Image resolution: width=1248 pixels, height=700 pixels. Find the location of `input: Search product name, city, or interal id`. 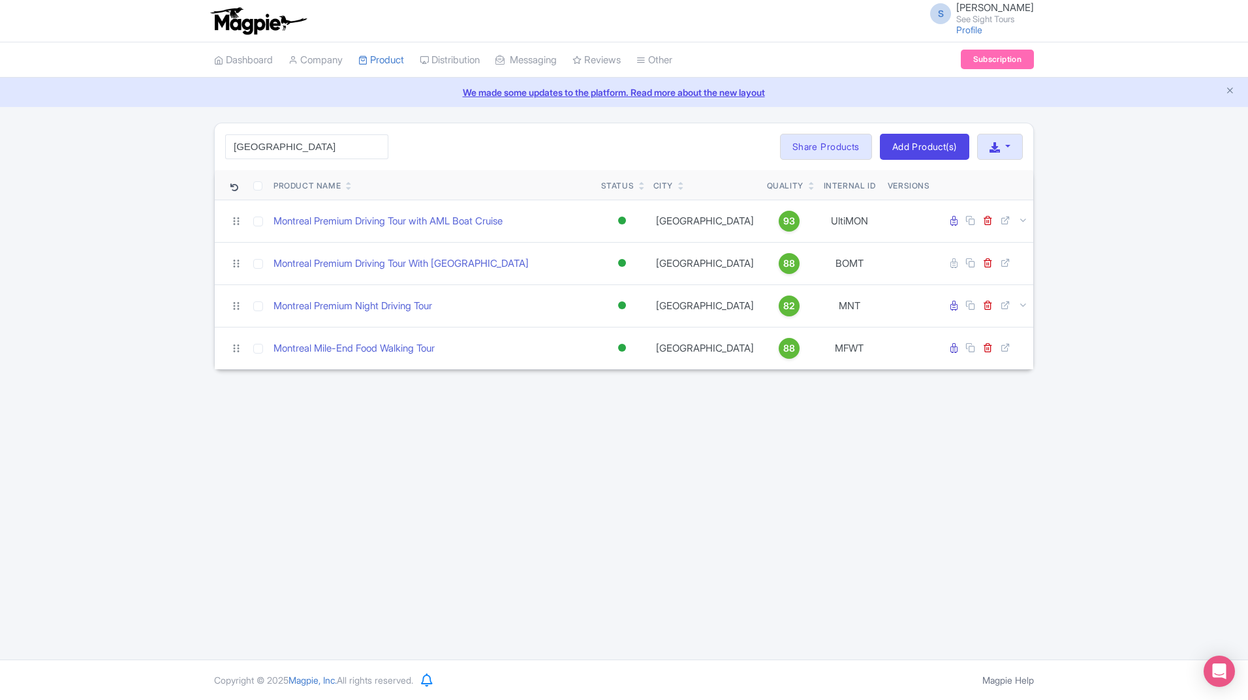

input: Search product name, city, or interal id is located at coordinates (307, 147).